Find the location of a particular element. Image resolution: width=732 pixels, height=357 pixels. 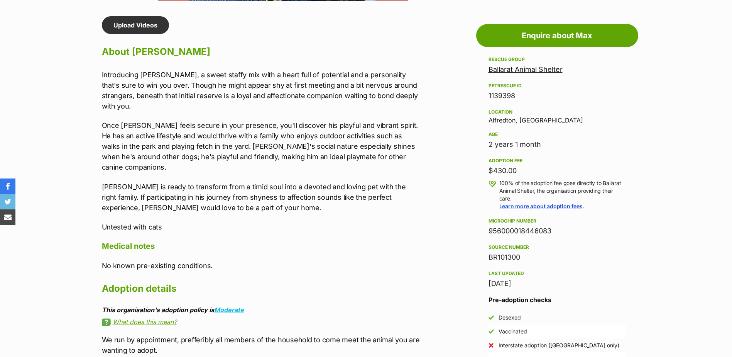

a: Upload Videos is located at coordinates (135, 25).